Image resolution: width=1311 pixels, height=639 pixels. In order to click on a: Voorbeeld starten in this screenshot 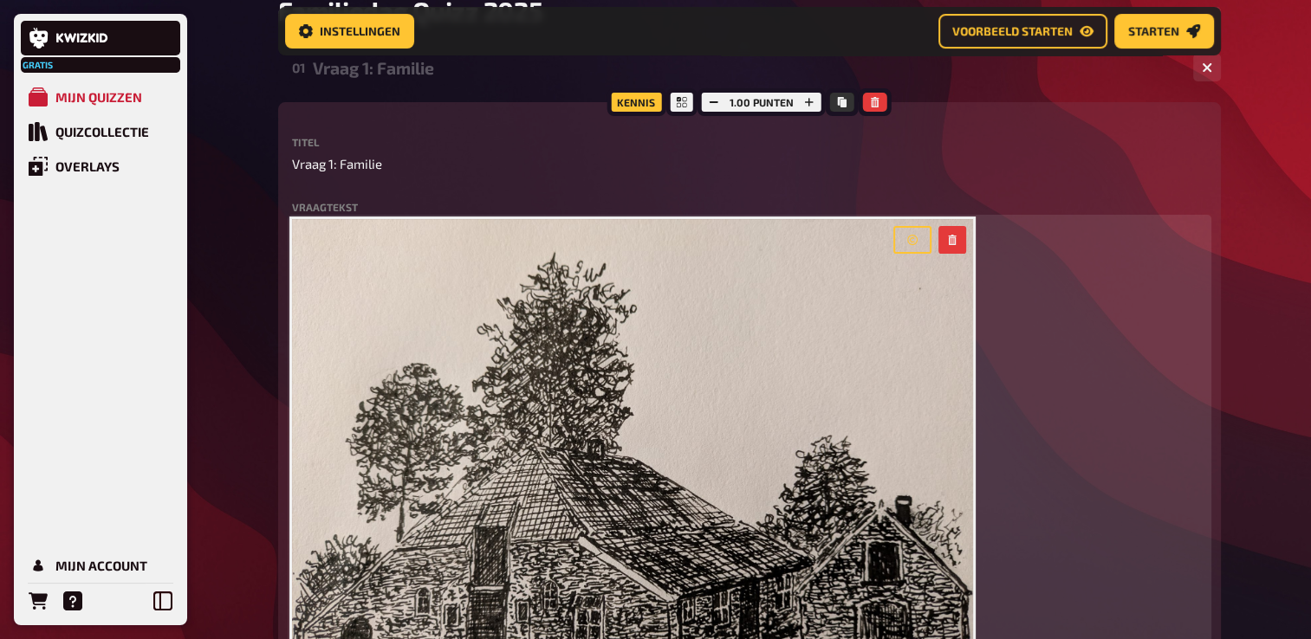, I will do `click(1022, 31)`.